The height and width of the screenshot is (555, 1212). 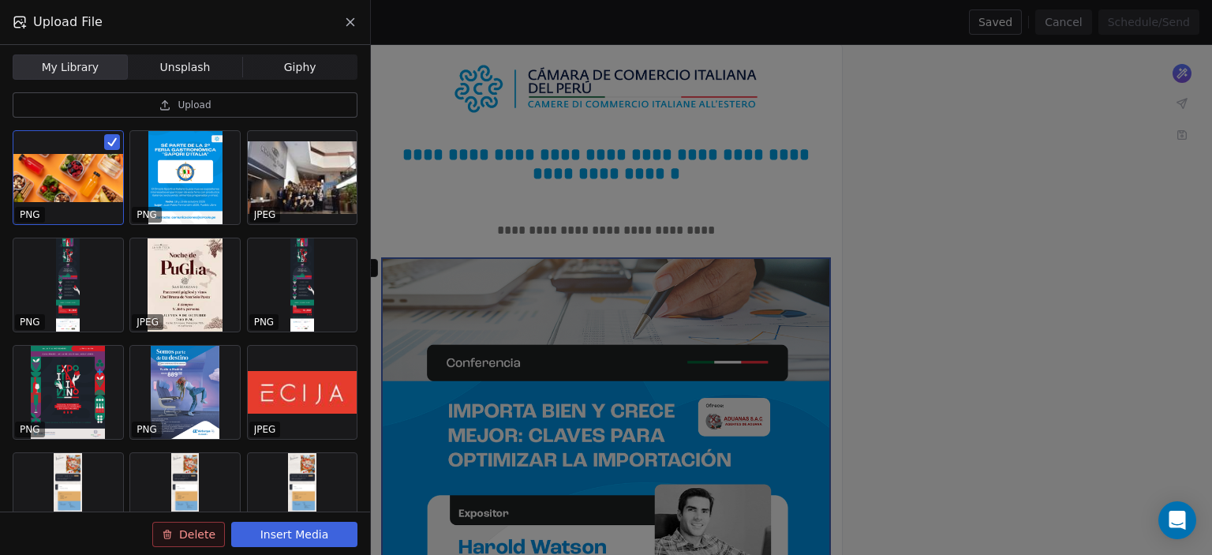 What do you see at coordinates (294, 534) in the screenshot?
I see `button: Insert Media` at bounding box center [294, 534].